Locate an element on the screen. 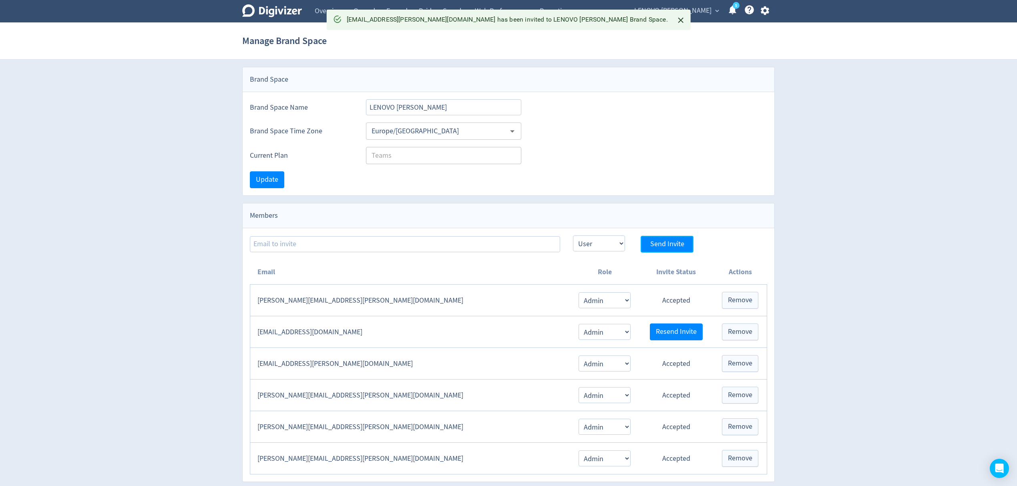 The image size is (1017, 486). input: Select Timezone is located at coordinates (437, 131).